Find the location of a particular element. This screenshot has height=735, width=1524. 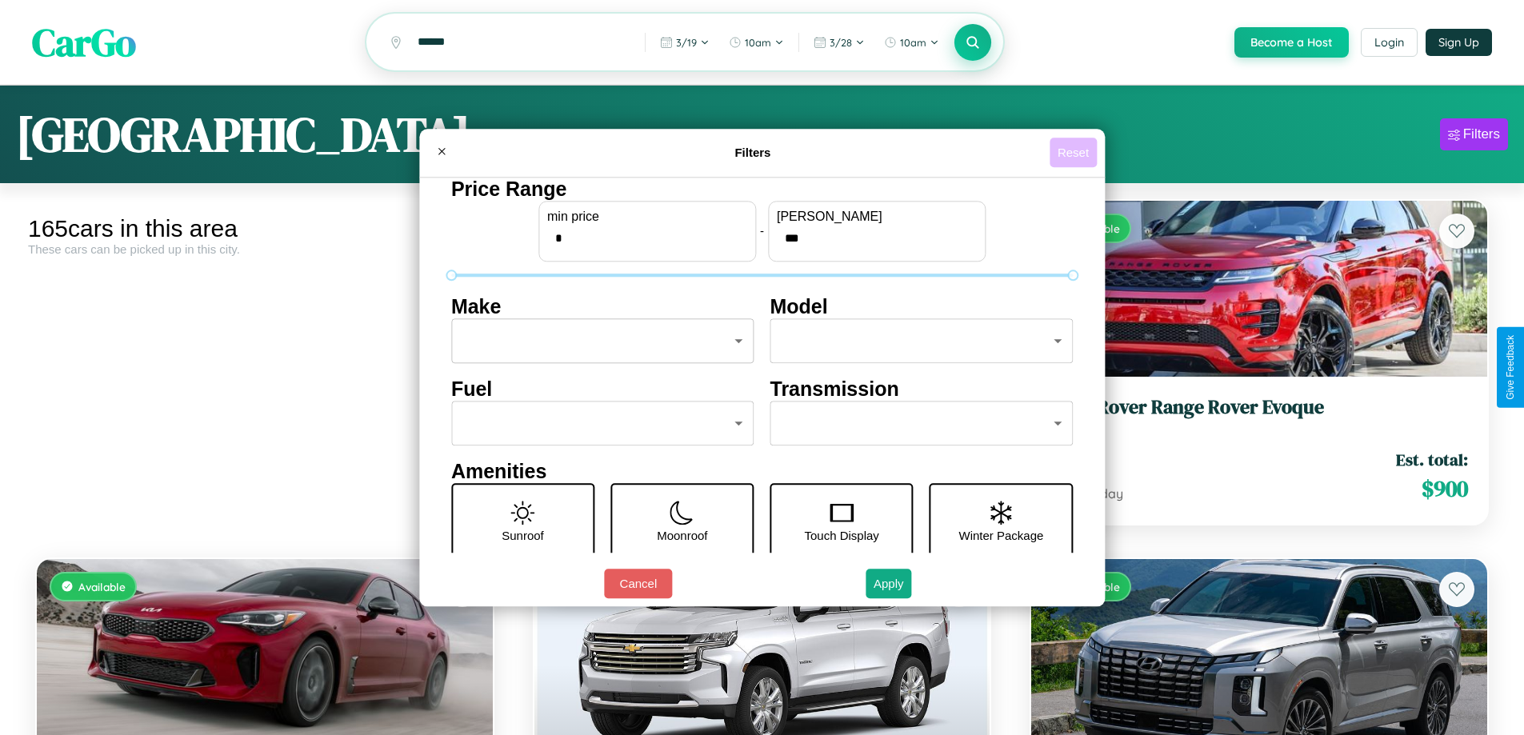

h4: Filters is located at coordinates (753, 152).